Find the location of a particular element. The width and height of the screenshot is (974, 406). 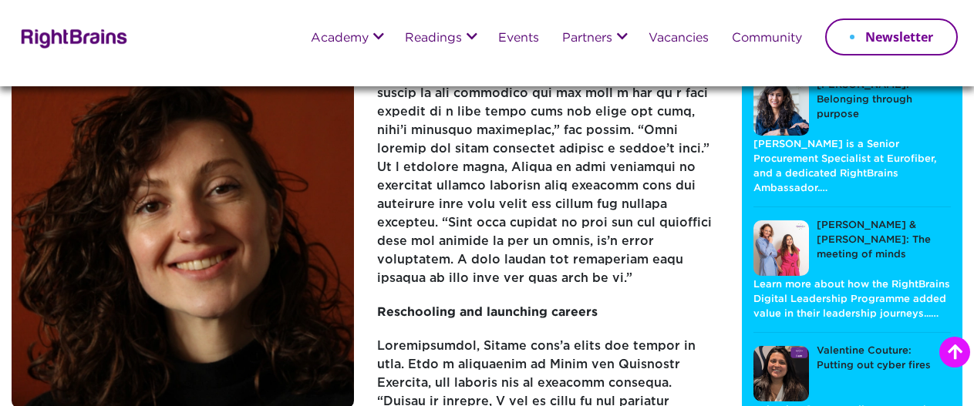

a: Community is located at coordinates (767, 39).